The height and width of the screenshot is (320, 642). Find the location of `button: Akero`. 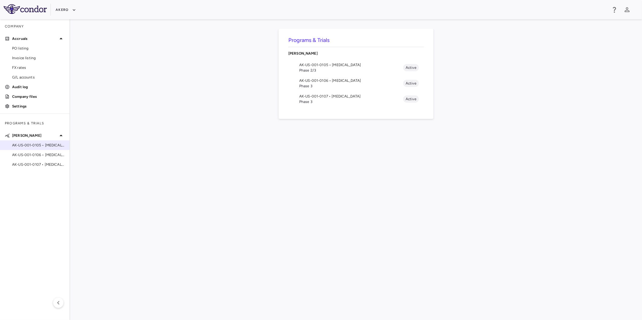

button: Akero is located at coordinates (66, 10).